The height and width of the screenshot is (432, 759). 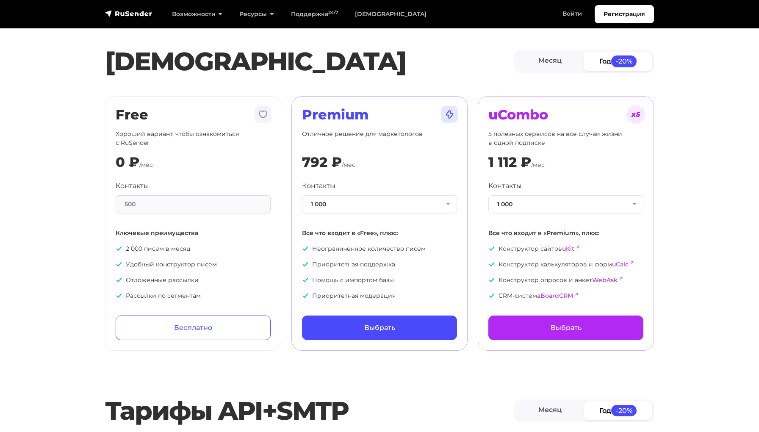 What do you see at coordinates (193, 139) in the screenshot?
I see `p: Хороший вариант, чтобы ознакомиться с RuSender` at bounding box center [193, 139].